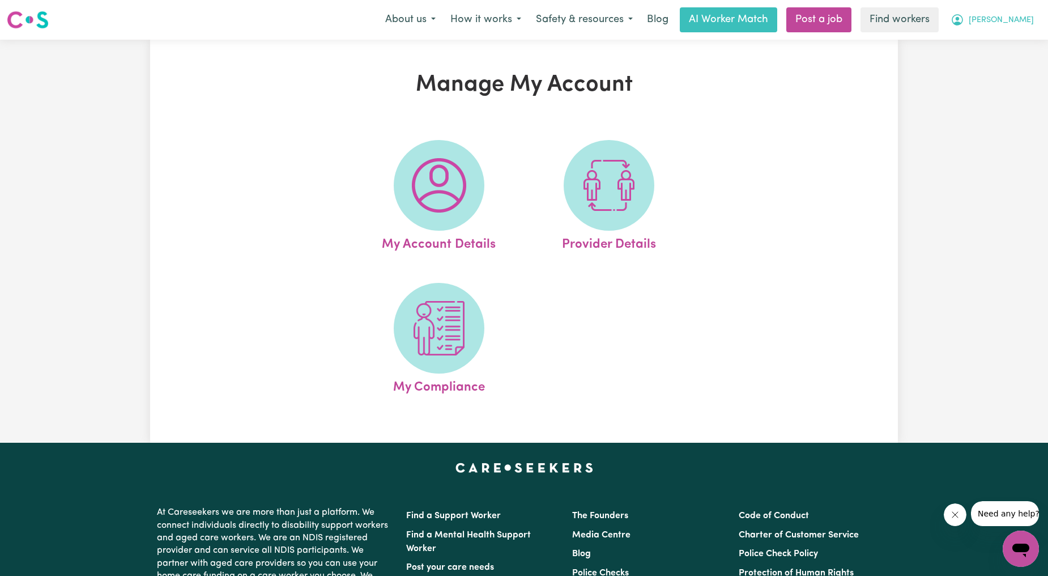 This screenshot has height=576, width=1048. What do you see at coordinates (28, 20) in the screenshot?
I see `a: Careseekers logo` at bounding box center [28, 20].